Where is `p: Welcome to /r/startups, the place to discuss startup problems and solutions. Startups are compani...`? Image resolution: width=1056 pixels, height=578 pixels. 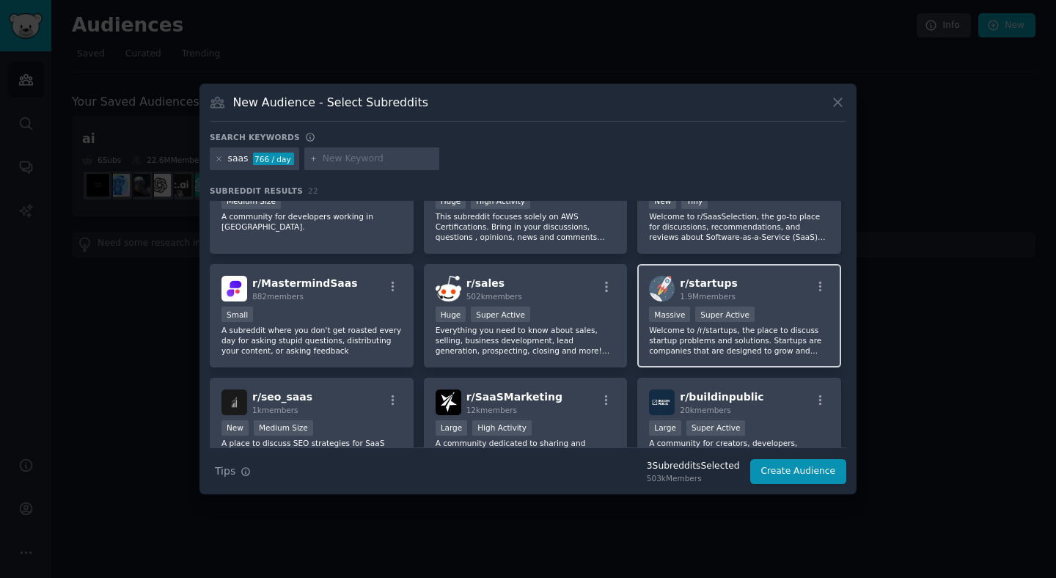
p: Welcome to /r/startups, the place to discuss startup problems and solutions. Startups are compani... is located at coordinates (739, 340).